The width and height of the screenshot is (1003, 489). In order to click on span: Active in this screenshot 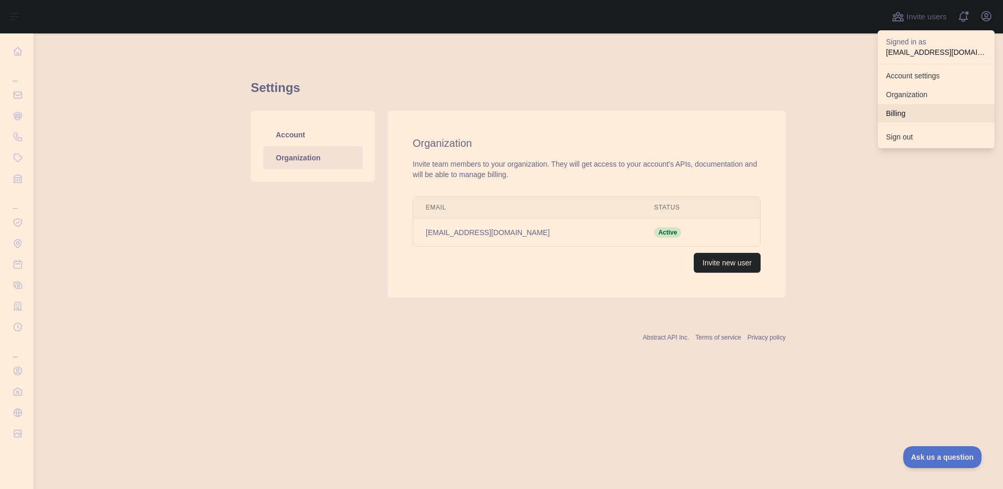, I will do `click(668, 232)`.